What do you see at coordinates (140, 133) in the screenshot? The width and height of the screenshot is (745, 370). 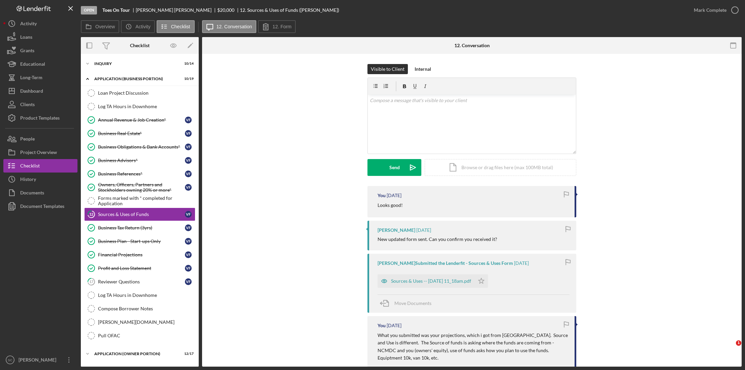 I see `a: Business Real Estate*VF` at bounding box center [140, 133].